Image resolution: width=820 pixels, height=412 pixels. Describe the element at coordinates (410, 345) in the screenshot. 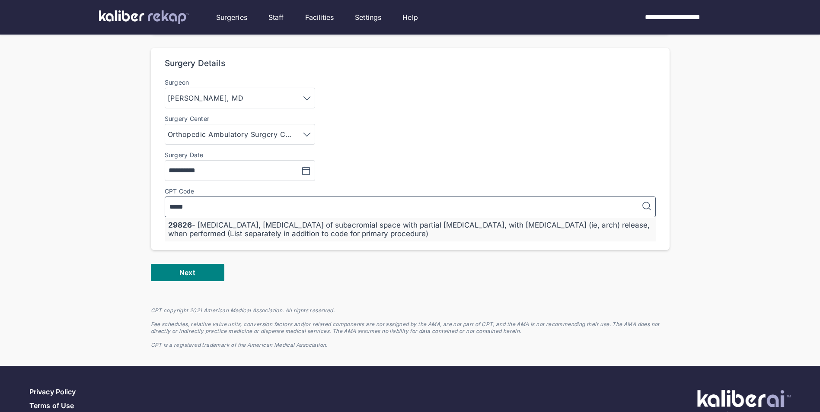

I see `div: CPT is a registered trademark of the American Medical Association.` at that location.